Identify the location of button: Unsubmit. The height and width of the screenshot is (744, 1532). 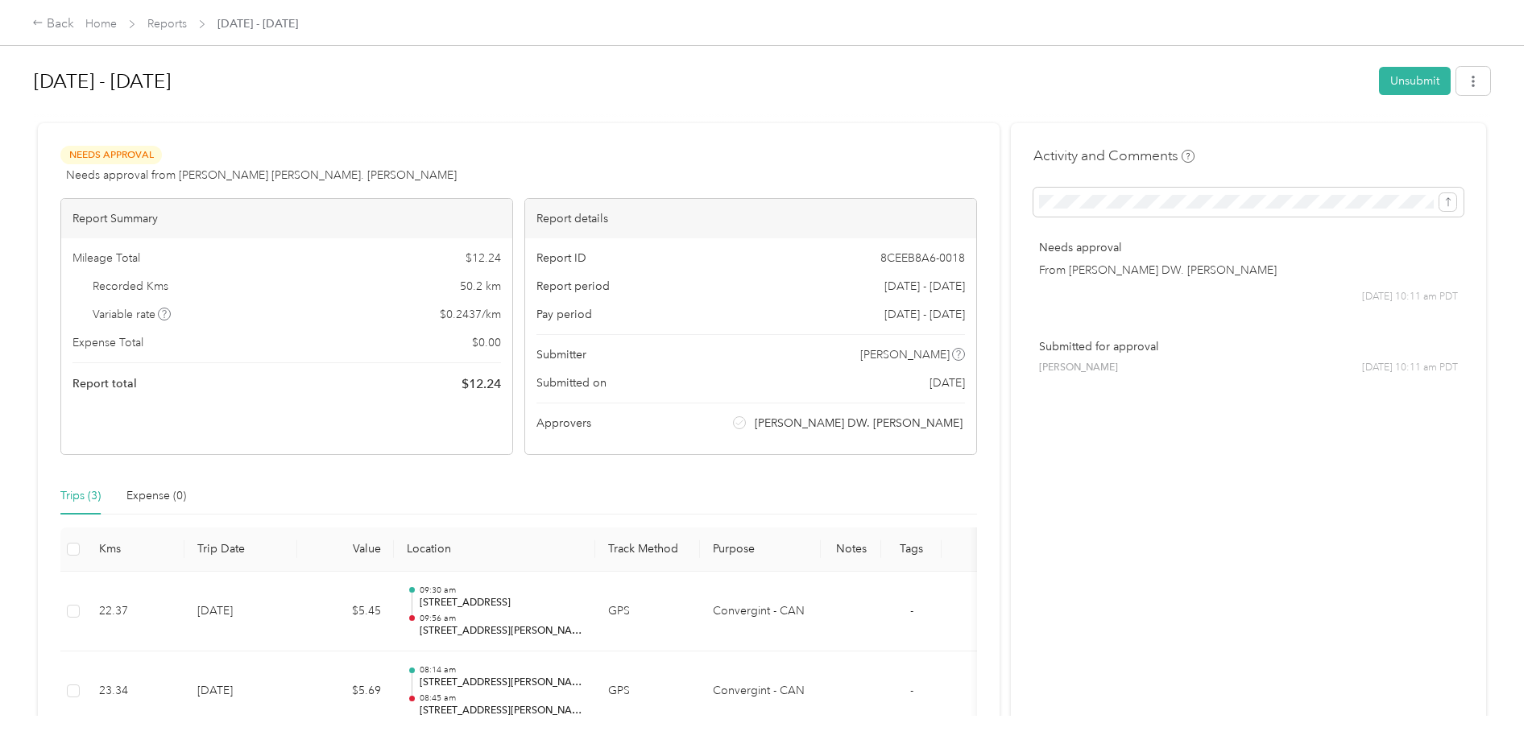
(1414, 81).